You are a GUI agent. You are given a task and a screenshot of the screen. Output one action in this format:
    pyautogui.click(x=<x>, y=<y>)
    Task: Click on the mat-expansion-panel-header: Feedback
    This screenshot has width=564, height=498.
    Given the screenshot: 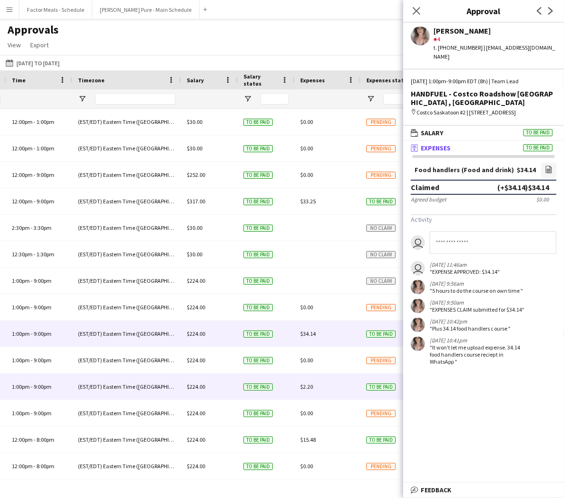 What is the action you would take?
    pyautogui.click(x=483, y=490)
    